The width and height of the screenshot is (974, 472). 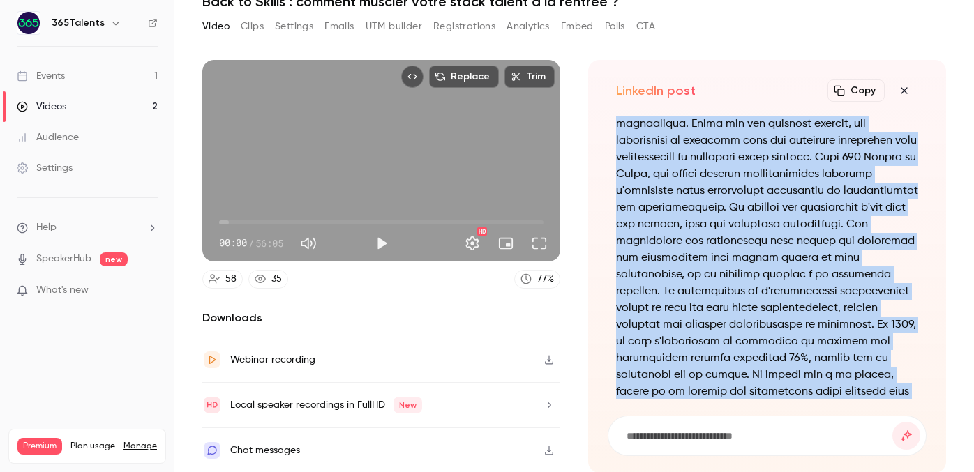 What do you see at coordinates (539, 243) in the screenshot?
I see `div: Full screen` at bounding box center [539, 243].